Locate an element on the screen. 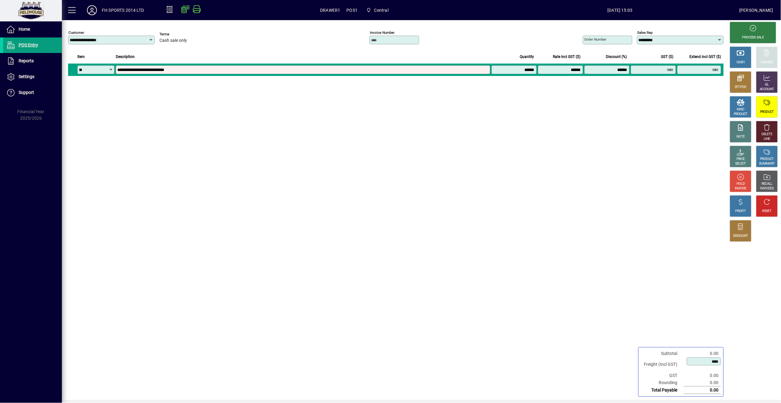  td: Subtotal is located at coordinates (663, 353).